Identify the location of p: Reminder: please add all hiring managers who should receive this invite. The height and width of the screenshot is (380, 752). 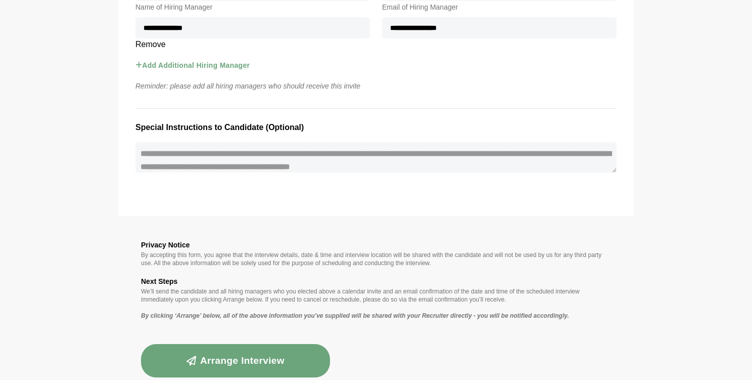
(376, 86).